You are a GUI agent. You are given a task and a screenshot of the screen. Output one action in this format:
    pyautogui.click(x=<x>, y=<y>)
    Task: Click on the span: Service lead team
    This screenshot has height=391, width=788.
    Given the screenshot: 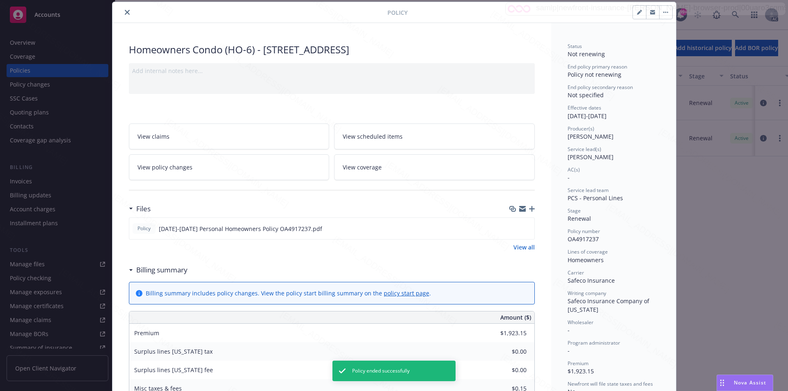 What is the action you would take?
    pyautogui.click(x=588, y=190)
    